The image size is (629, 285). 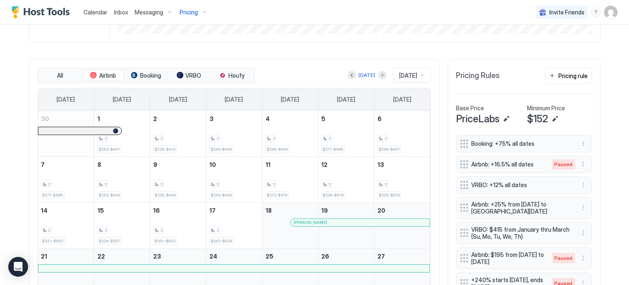 What do you see at coordinates (568, 76) in the screenshot?
I see `button: Pricing rule` at bounding box center [568, 76].